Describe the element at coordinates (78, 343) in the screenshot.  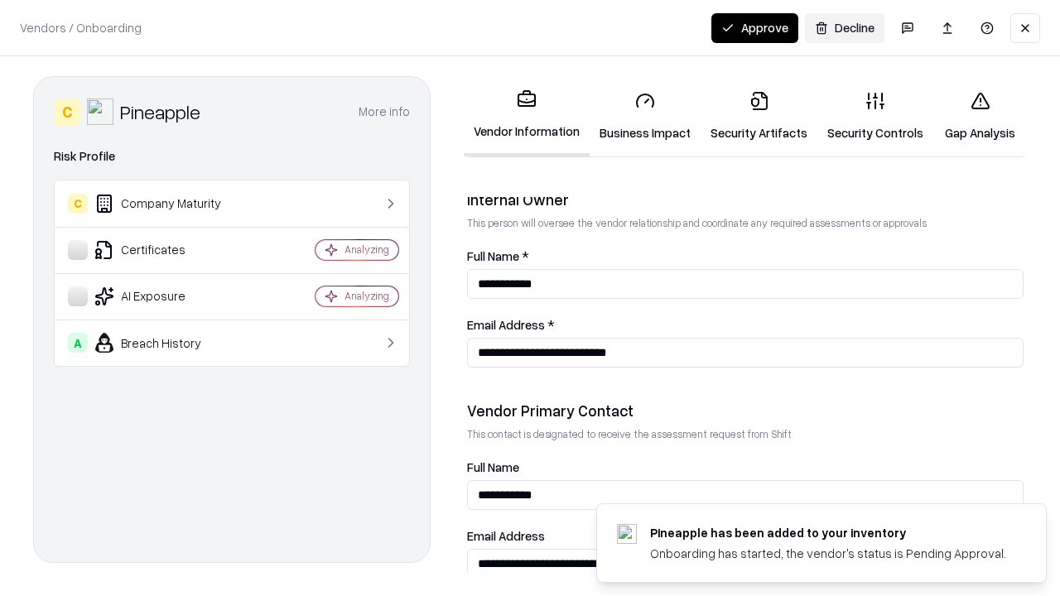
I see `div: A` at that location.